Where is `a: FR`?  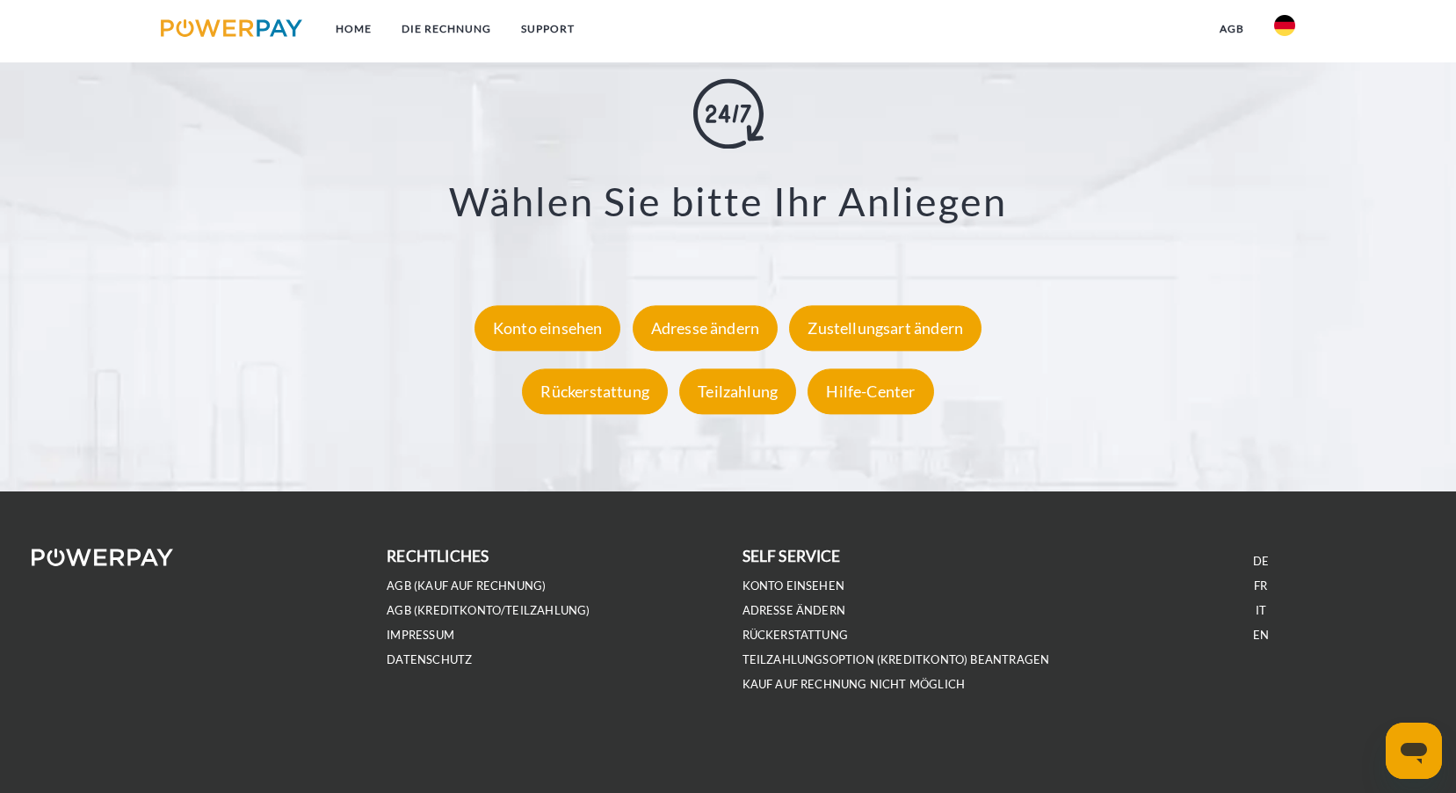
a: FR is located at coordinates (1260, 585).